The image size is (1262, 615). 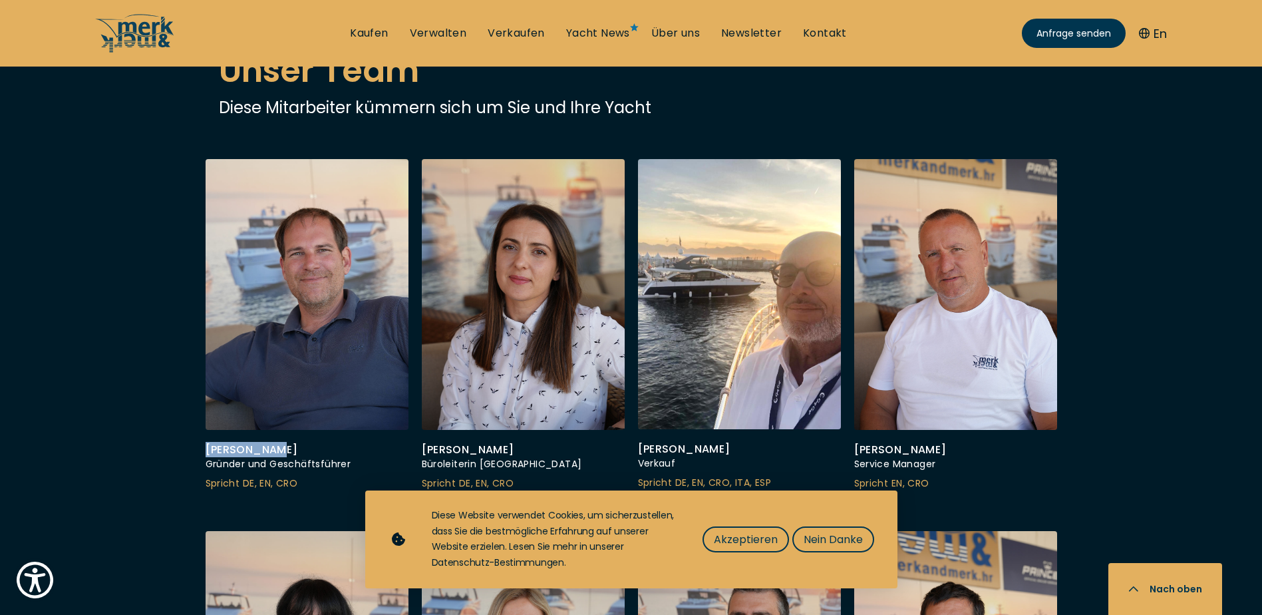 What do you see at coordinates (1165, 589) in the screenshot?
I see `button: Nach oben` at bounding box center [1165, 589].